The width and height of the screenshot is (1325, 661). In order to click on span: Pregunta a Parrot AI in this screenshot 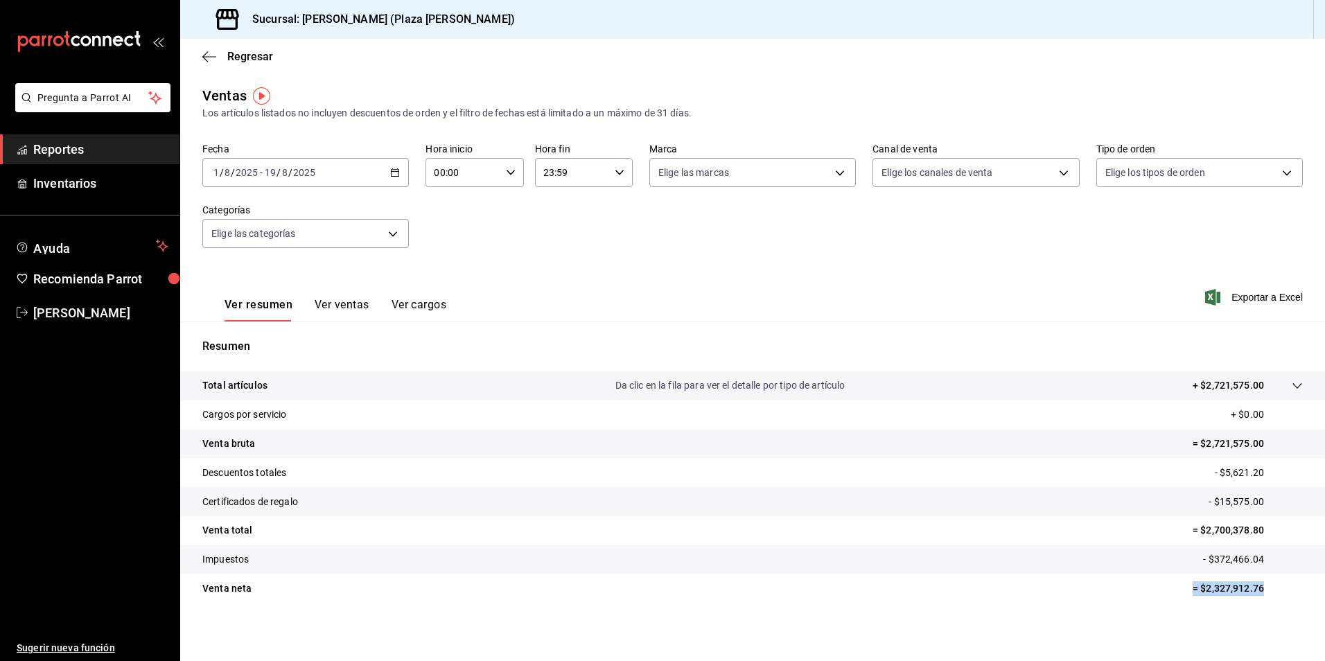, I will do `click(93, 98)`.